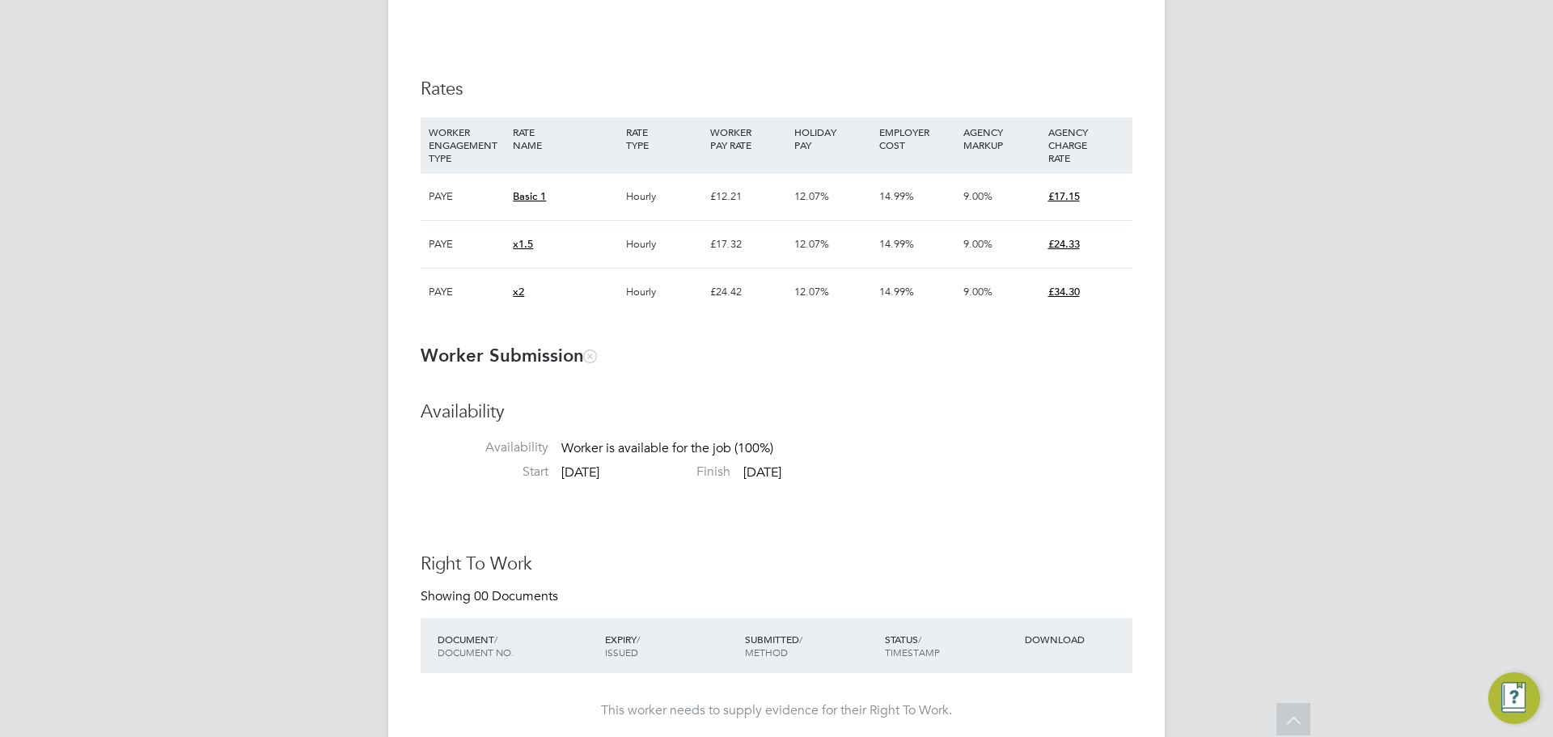  I want to click on button: Engage Resource Center, so click(1514, 698).